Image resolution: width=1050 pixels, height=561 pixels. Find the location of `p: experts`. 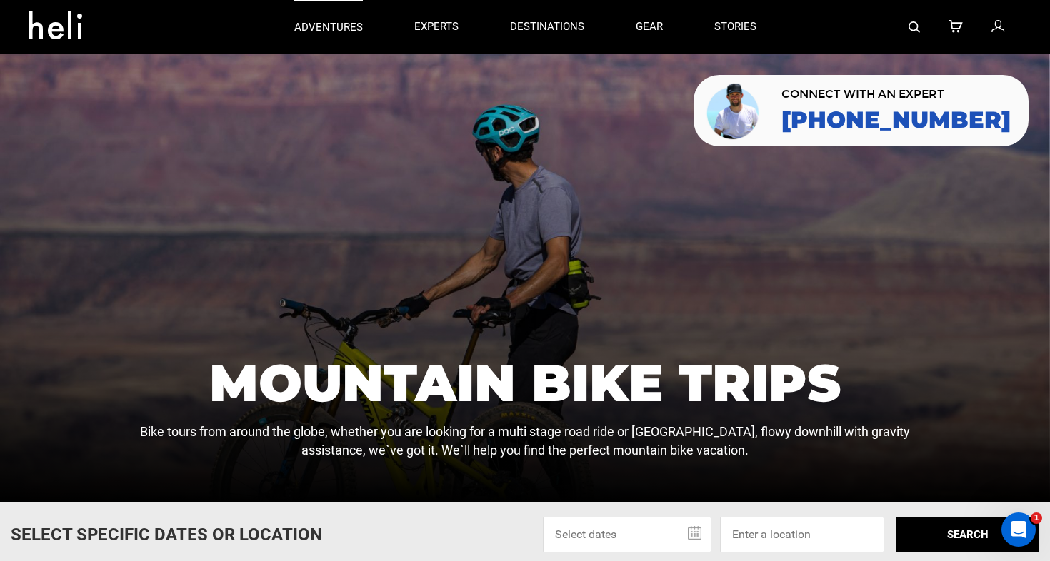

p: experts is located at coordinates (436, 26).